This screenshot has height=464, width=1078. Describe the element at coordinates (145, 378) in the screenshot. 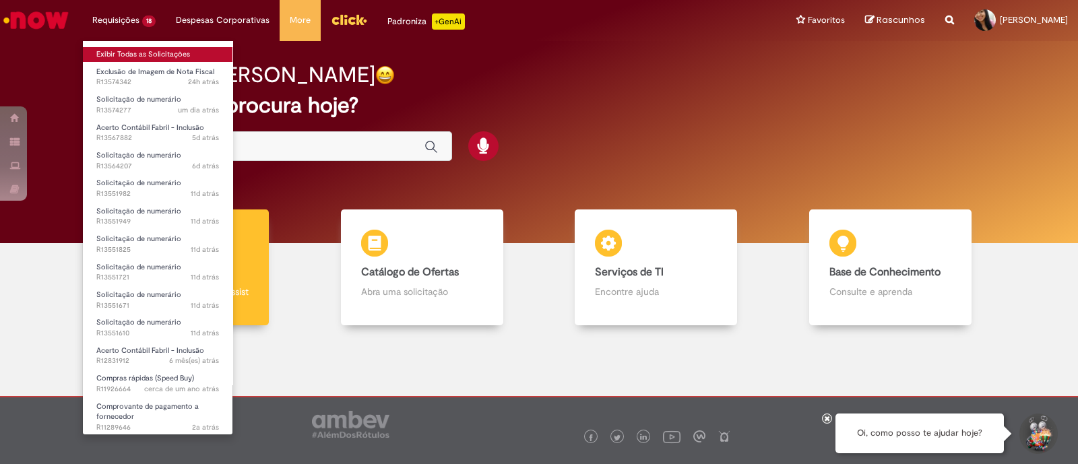

I see `span: Compras rápidas (Speed Buy)` at that location.